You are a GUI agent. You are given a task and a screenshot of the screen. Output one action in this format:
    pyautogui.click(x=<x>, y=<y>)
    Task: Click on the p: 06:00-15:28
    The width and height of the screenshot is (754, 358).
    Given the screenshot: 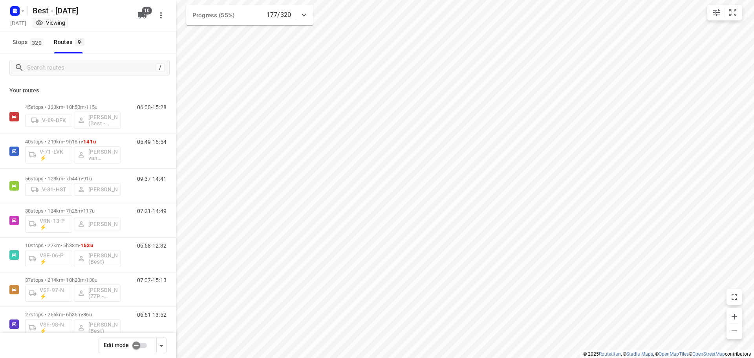 What is the action you would take?
    pyautogui.click(x=152, y=107)
    